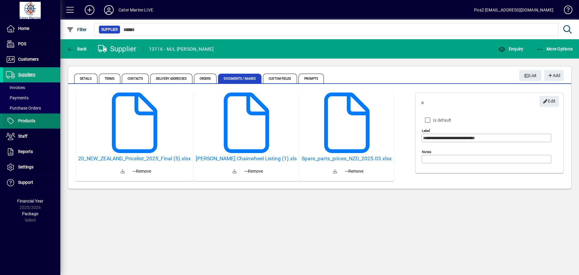 The image size is (579, 275). I want to click on span: Products, so click(27, 121).